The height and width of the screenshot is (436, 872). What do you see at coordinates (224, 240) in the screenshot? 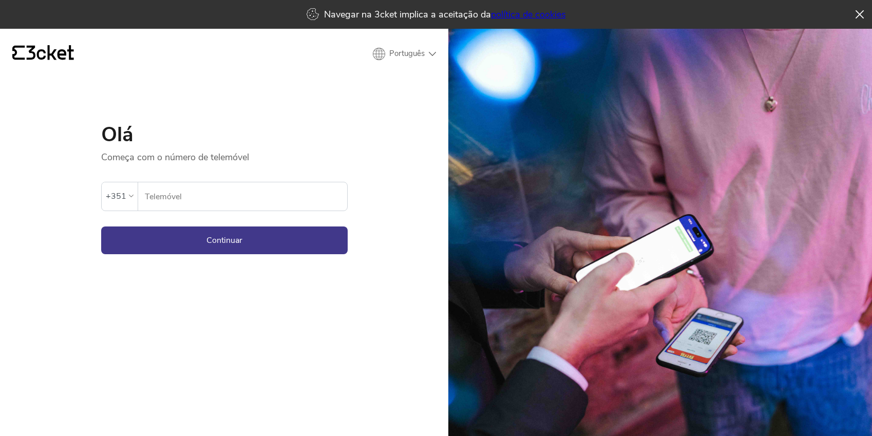
I see `button: Continuar` at bounding box center [224, 240].